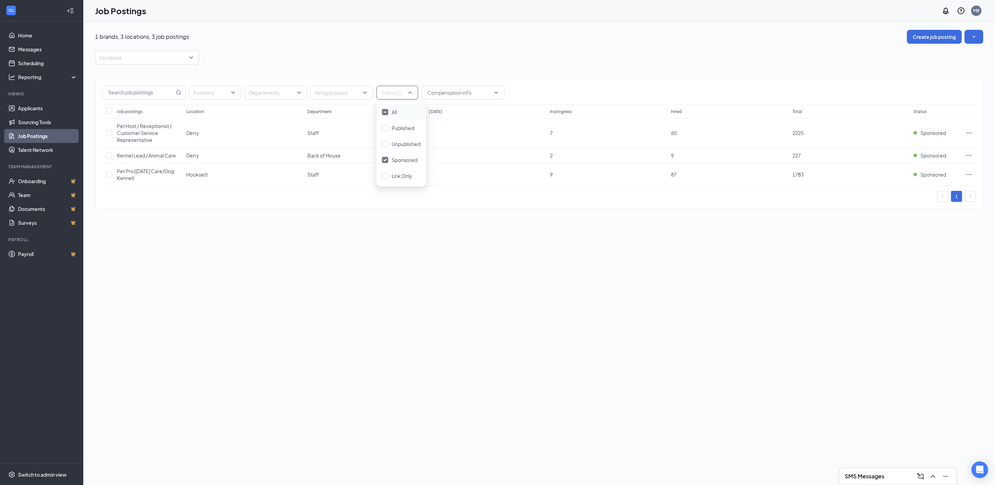 This screenshot has height=485, width=995. Describe the element at coordinates (933, 476) in the screenshot. I see `svg: ChevronUp` at that location.